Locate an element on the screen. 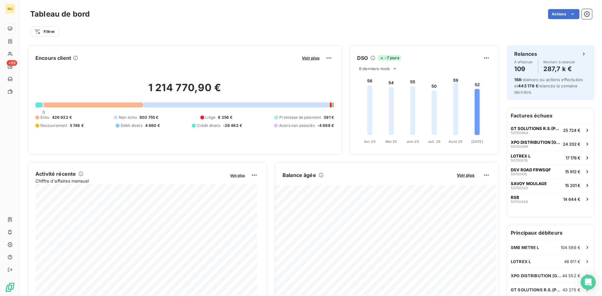 The height and width of the screenshot is (296, 602). tspan: Juin 25 is located at coordinates (413, 142).